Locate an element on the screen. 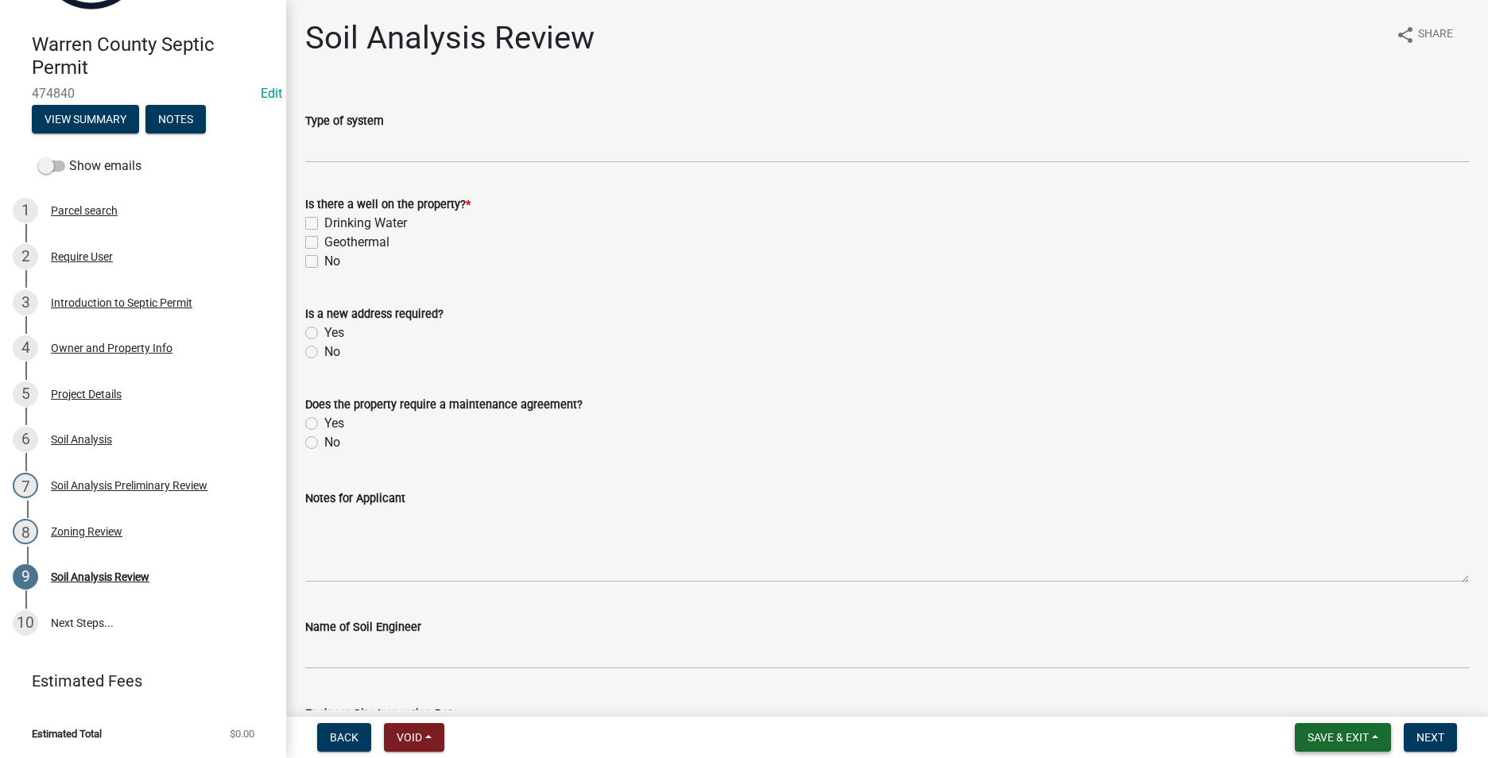 The width and height of the screenshot is (1488, 758). div: Introduction to Septic Permit is located at coordinates (122, 303).